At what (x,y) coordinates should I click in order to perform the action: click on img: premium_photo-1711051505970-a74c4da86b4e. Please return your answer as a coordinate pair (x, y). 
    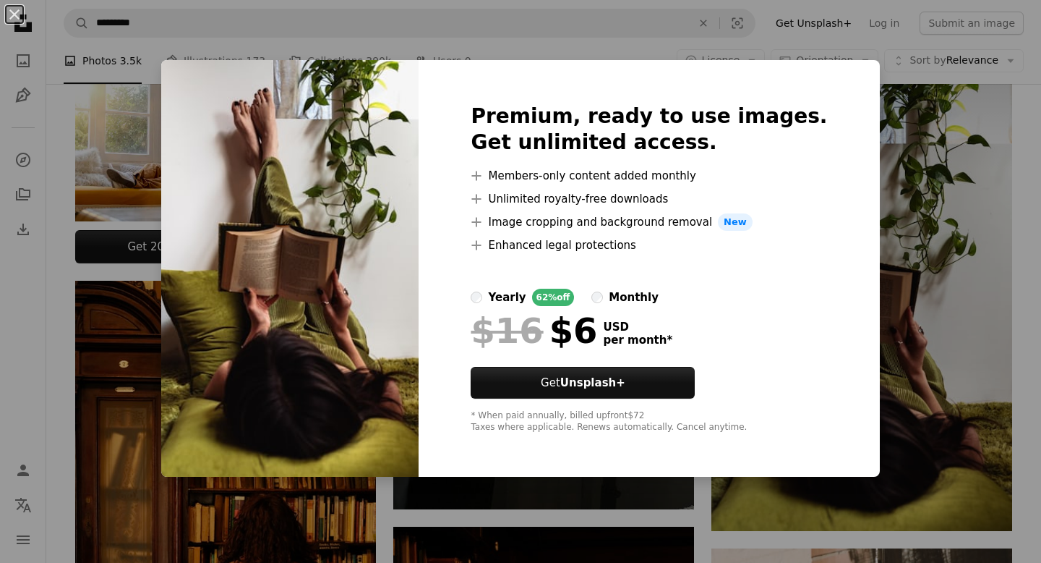
    Looking at the image, I should click on (290, 268).